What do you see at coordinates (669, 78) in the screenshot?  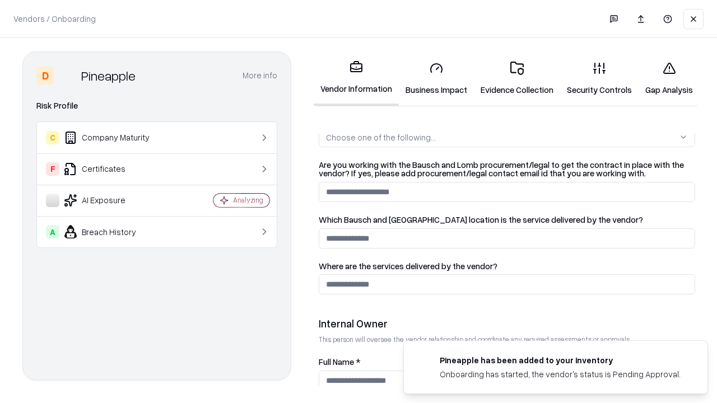 I see `a: Gap Analysis` at bounding box center [669, 78].